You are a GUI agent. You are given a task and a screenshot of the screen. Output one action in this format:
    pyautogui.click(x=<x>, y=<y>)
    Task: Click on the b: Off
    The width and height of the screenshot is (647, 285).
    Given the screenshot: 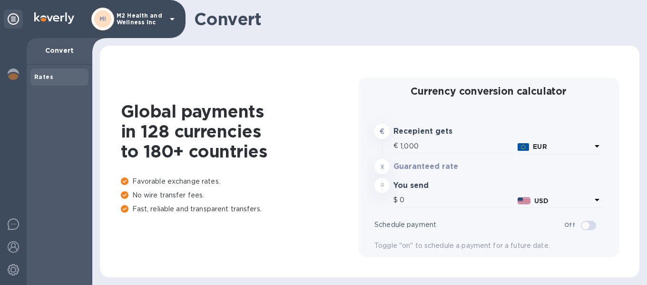 What is the action you would take?
    pyautogui.click(x=570, y=225)
    